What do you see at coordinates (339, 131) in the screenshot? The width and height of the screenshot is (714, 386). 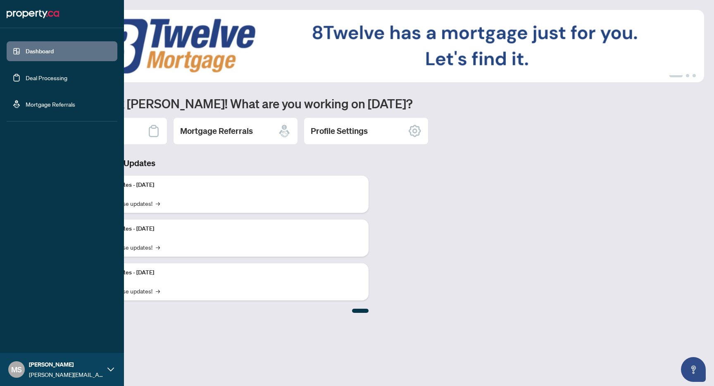 I see `h2: Profile Settings` at bounding box center [339, 131].